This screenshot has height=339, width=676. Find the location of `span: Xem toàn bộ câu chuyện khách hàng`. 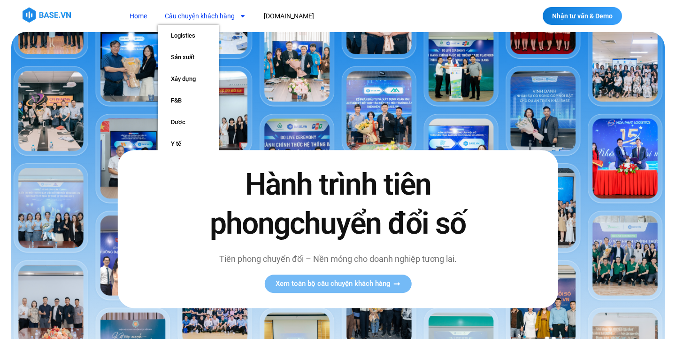

span: Xem toàn bộ câu chuyện khách hàng is located at coordinates (333, 283).